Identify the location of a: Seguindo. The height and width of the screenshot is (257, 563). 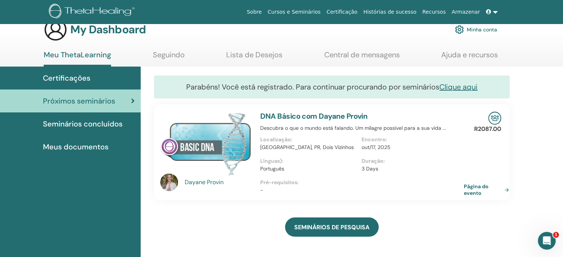
(169, 57).